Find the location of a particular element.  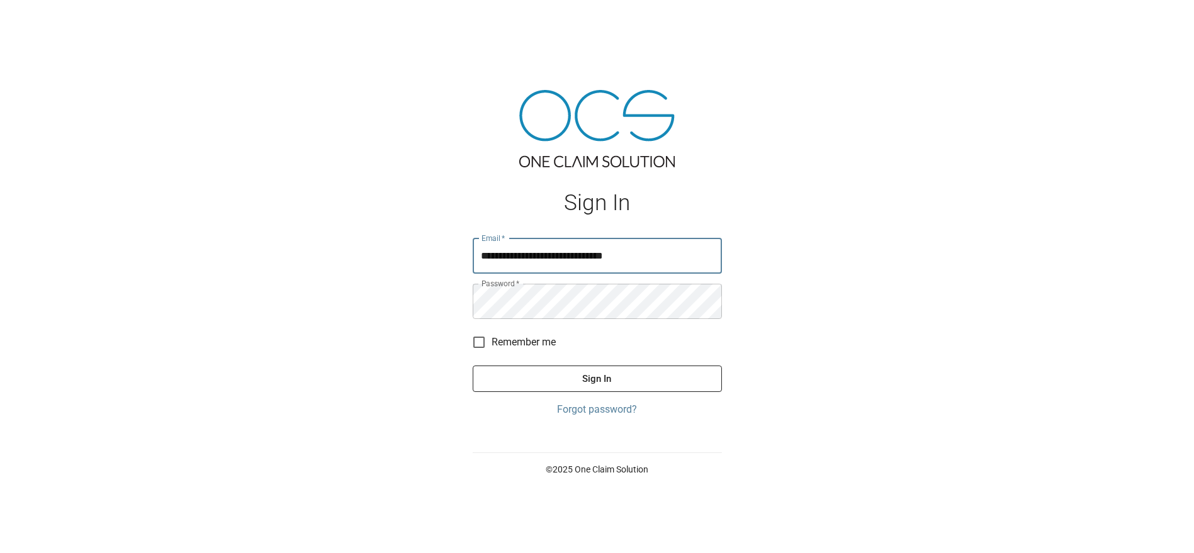

img: ocs-logo-tra.png is located at coordinates (597, 128).